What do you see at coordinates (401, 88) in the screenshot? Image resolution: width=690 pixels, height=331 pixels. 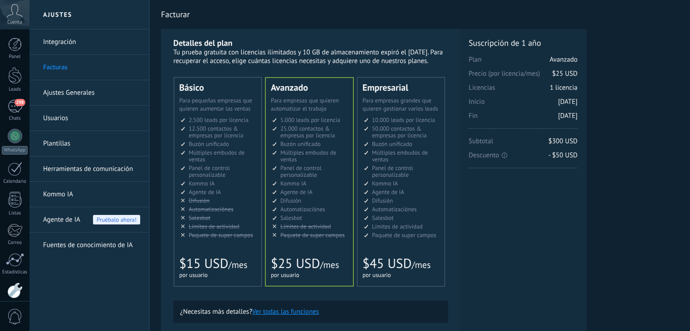 I see `div: Empresarial` at bounding box center [401, 88].